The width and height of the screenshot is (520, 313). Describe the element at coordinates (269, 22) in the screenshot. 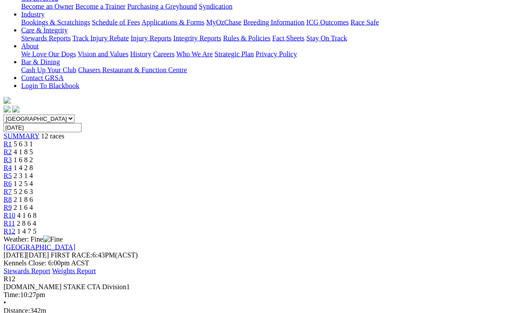

I see `div: Industry` at that location.